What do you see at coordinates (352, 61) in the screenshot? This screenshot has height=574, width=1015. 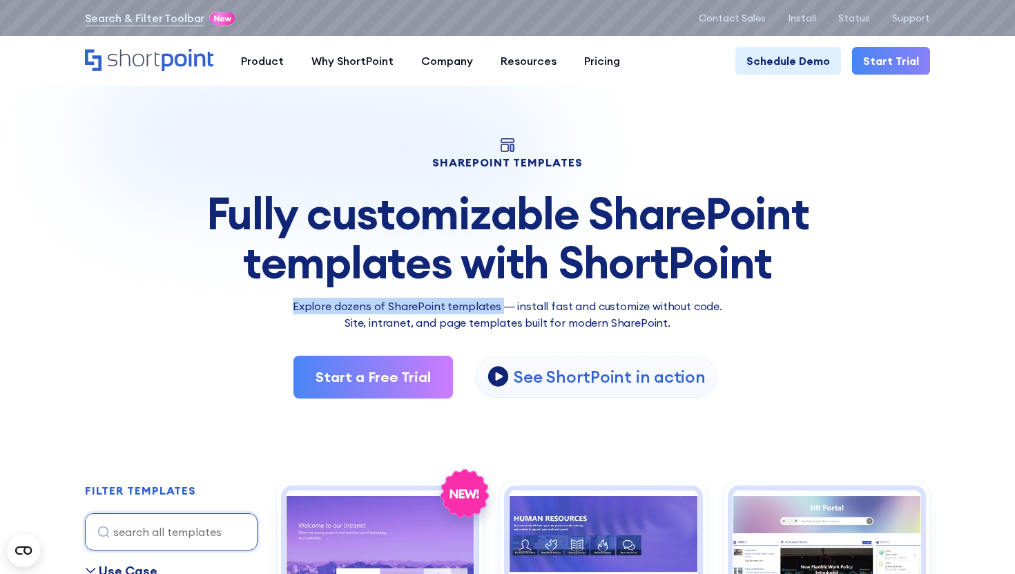 I see `a: Why ShortPoint` at bounding box center [352, 61].